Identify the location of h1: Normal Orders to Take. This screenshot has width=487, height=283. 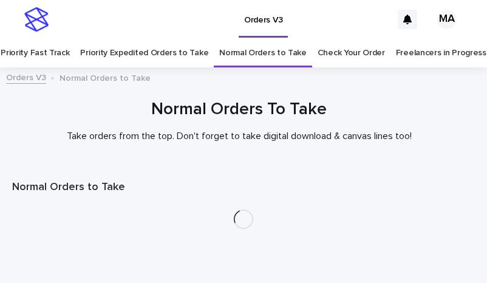
(244, 188).